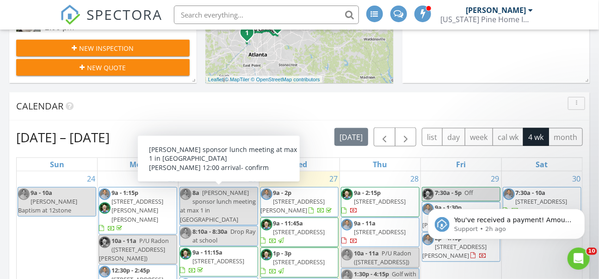  I want to click on a: Go to August 27, 2025, so click(334, 179).